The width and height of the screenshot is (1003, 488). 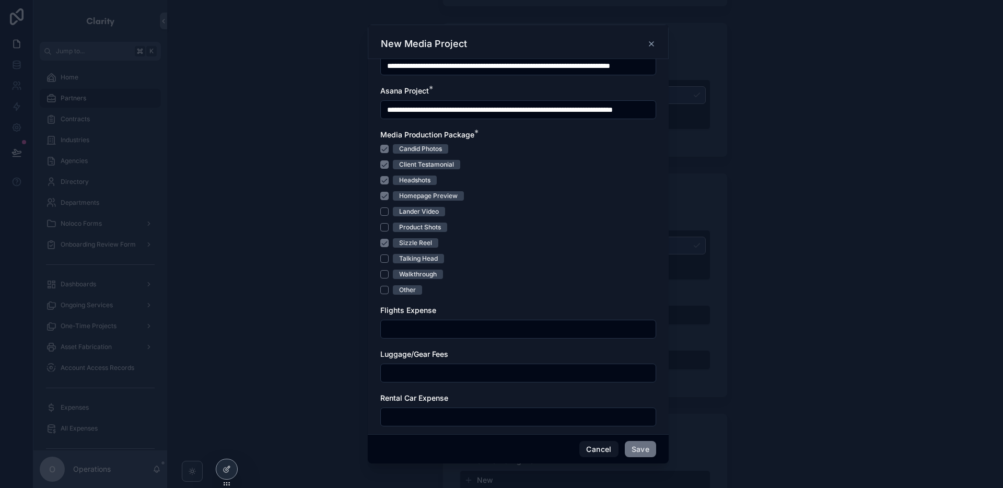 I want to click on div: Sizzle Reel, so click(x=415, y=243).